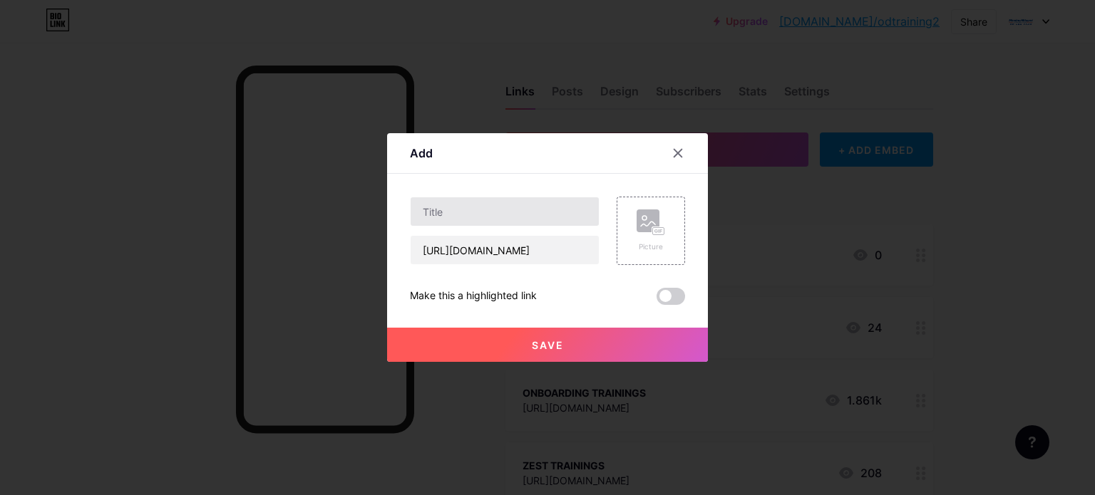 The width and height of the screenshot is (1095, 495). Describe the element at coordinates (505, 212) in the screenshot. I see `input: Title` at that location.